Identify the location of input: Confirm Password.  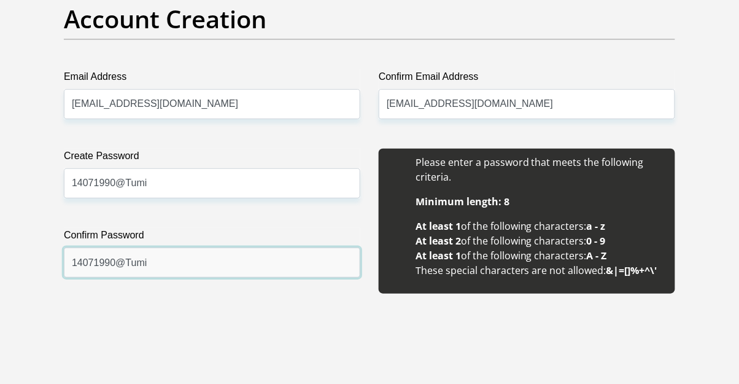
(212, 262).